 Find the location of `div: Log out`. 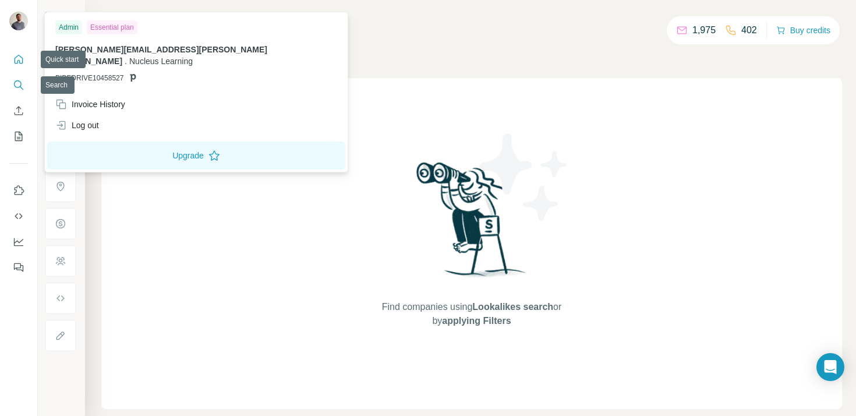

div: Log out is located at coordinates (77, 125).